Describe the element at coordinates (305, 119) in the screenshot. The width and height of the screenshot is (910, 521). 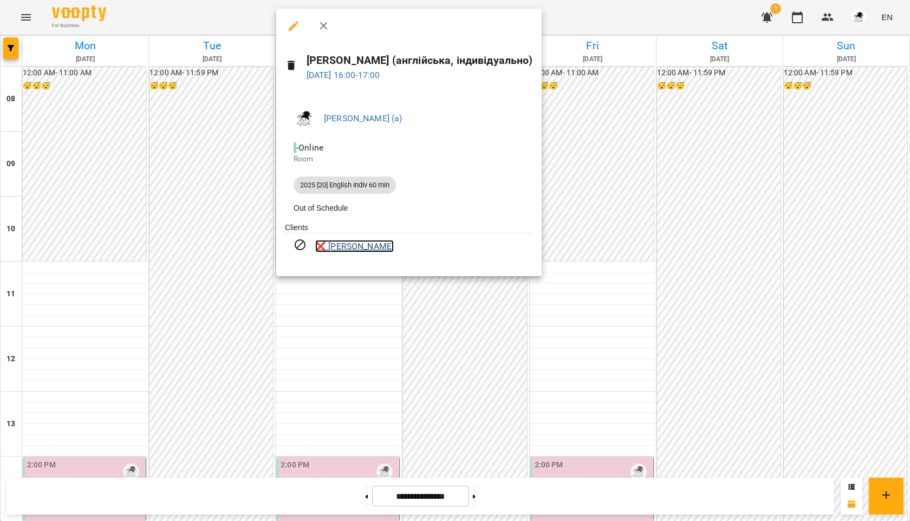
I see `img: c09839ea023d1406ff4d1d49130fd519.png` at that location.